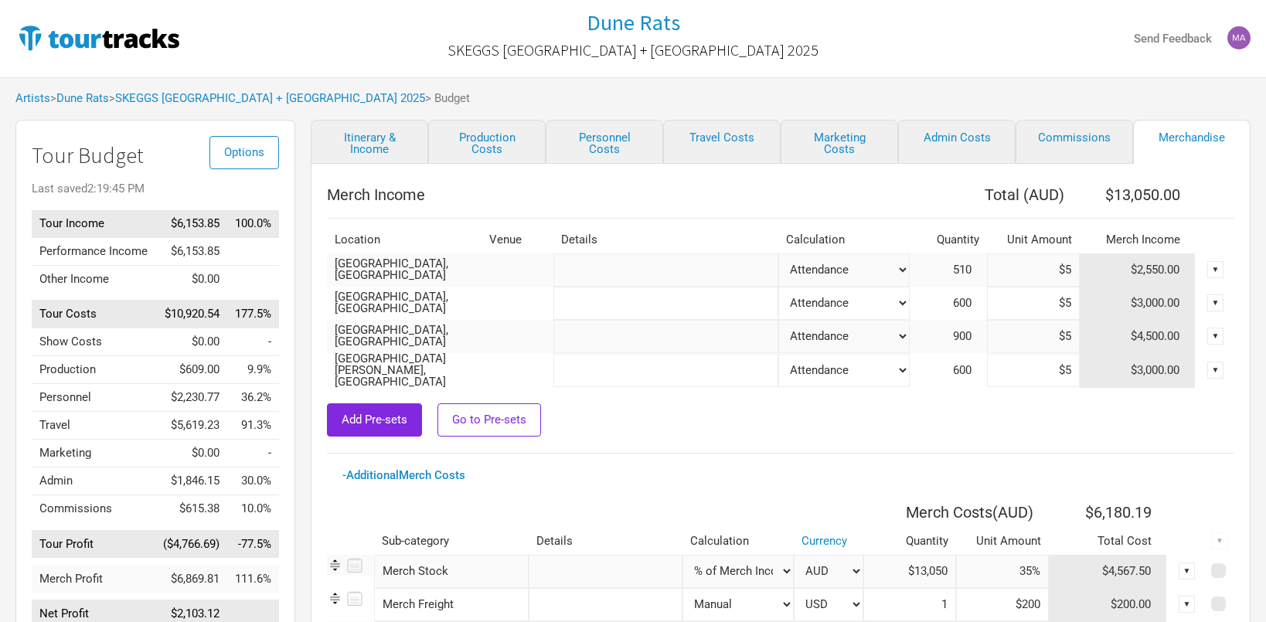  I want to click on td: $6,869.81, so click(191, 579).